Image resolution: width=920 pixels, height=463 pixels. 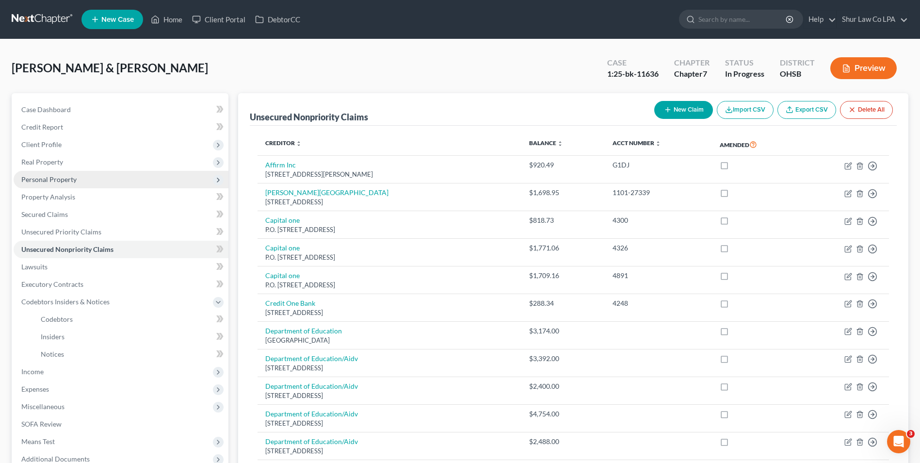 I want to click on span: 3, so click(x=911, y=434).